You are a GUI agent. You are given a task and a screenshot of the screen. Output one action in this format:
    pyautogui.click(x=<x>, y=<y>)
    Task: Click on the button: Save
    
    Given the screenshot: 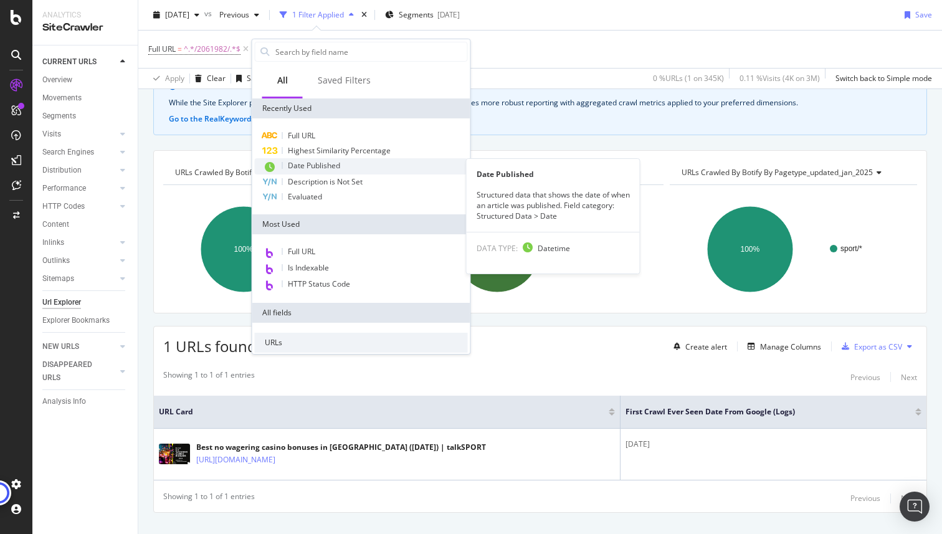 What is the action you would take?
    pyautogui.click(x=247, y=78)
    